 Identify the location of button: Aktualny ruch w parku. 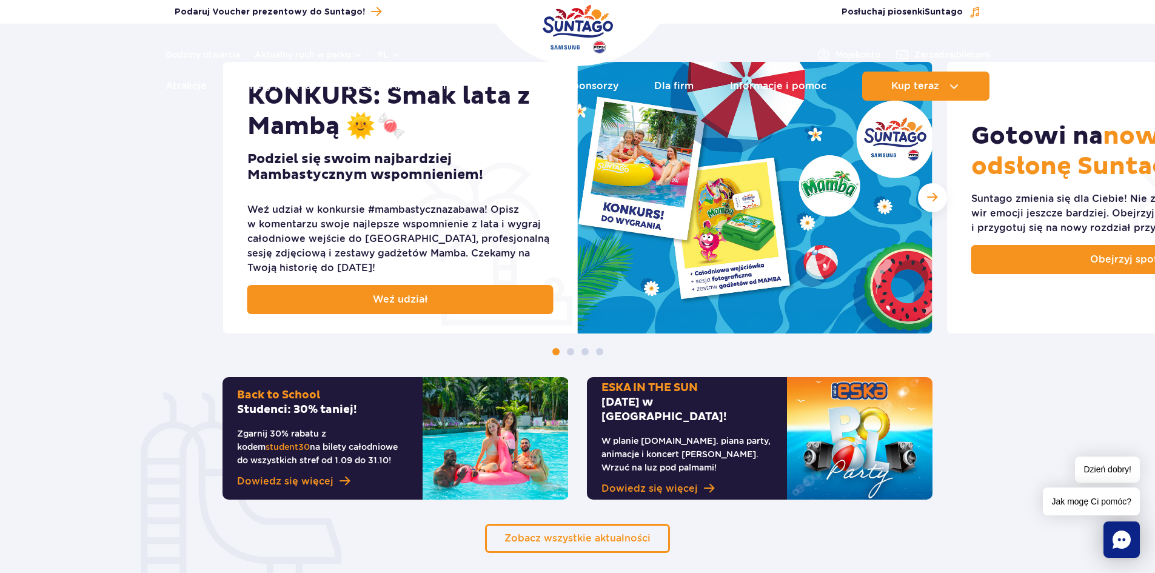
(309, 55).